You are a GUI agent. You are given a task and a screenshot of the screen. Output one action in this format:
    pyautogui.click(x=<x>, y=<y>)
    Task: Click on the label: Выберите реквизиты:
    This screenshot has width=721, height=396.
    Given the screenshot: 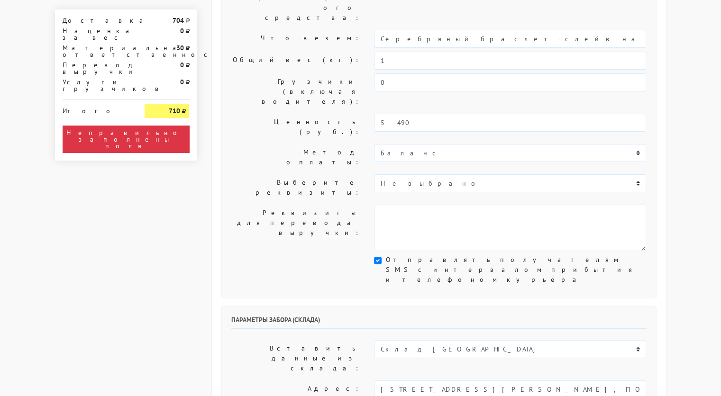 What is the action you would take?
    pyautogui.click(x=296, y=188)
    